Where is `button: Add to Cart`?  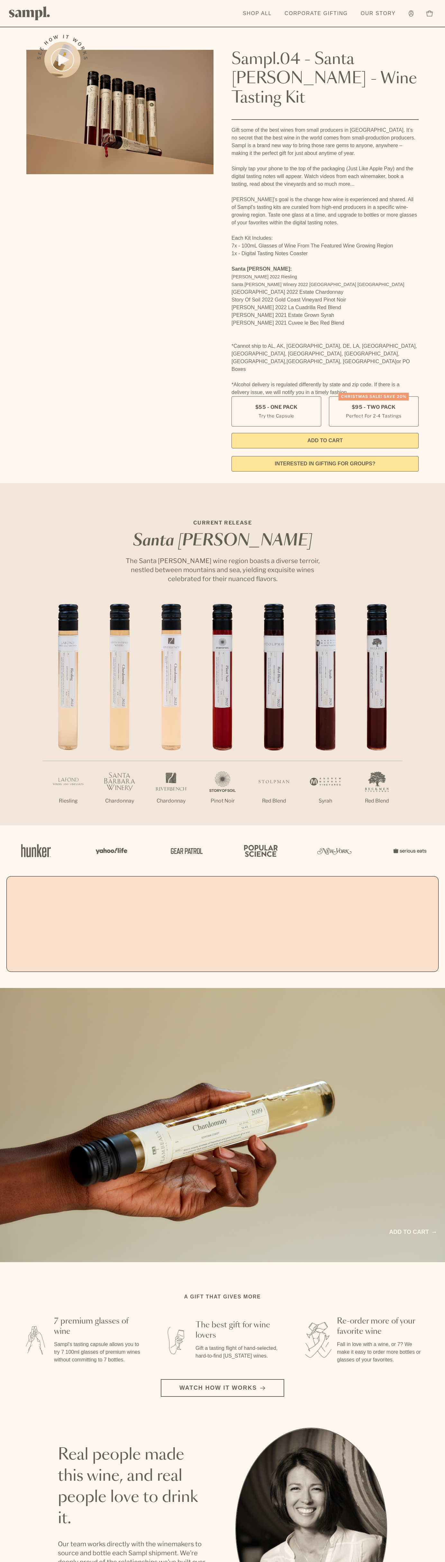 button: Add to Cart is located at coordinates (325, 441).